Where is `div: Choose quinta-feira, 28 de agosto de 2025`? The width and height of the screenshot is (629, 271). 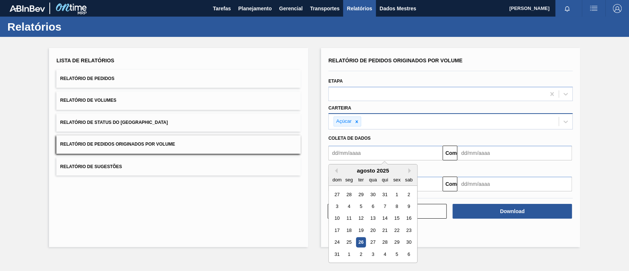
div: Choose quinta-feira, 28 de agosto de 2025 is located at coordinates (384, 242).